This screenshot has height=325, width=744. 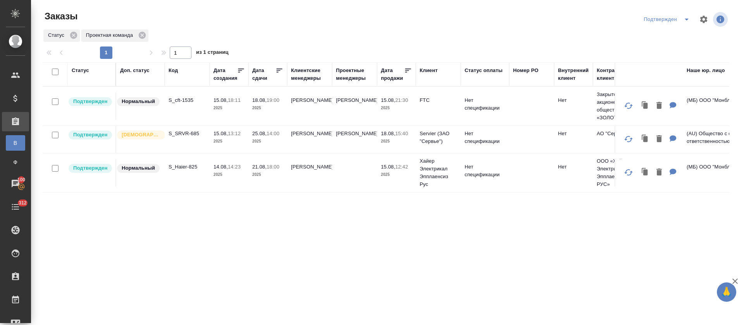 What do you see at coordinates (225, 74) in the screenshot?
I see `div: Дата создания` at bounding box center [225, 74].